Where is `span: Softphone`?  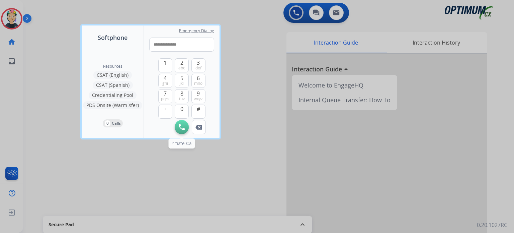 span: Softphone is located at coordinates (113, 38).